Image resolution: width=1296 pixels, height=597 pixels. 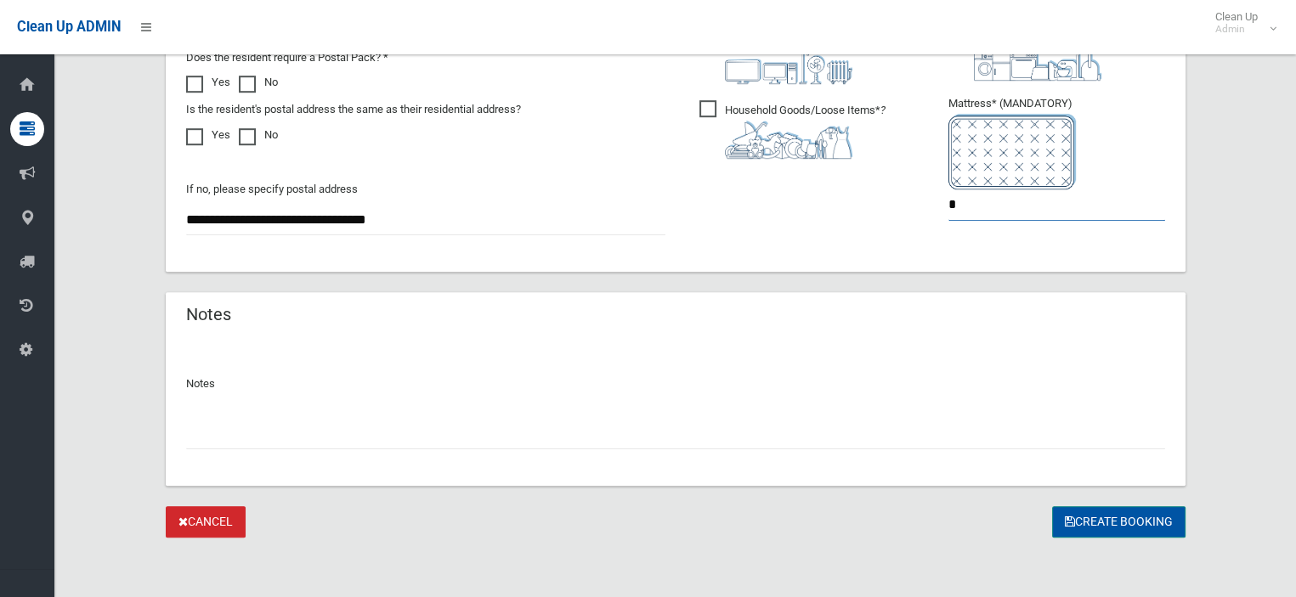 I want to click on small: Admin, so click(x=1236, y=29).